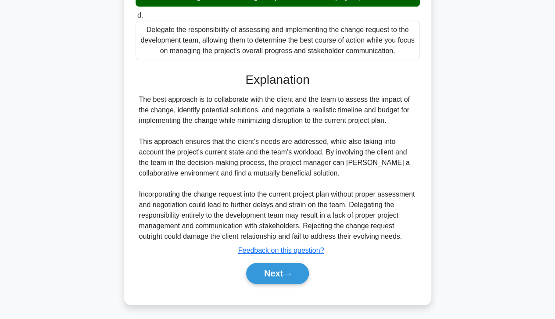 This screenshot has height=319, width=555. I want to click on div: Delegate the responsibility of assessing and implementing the change request to the development t..., so click(278, 40).